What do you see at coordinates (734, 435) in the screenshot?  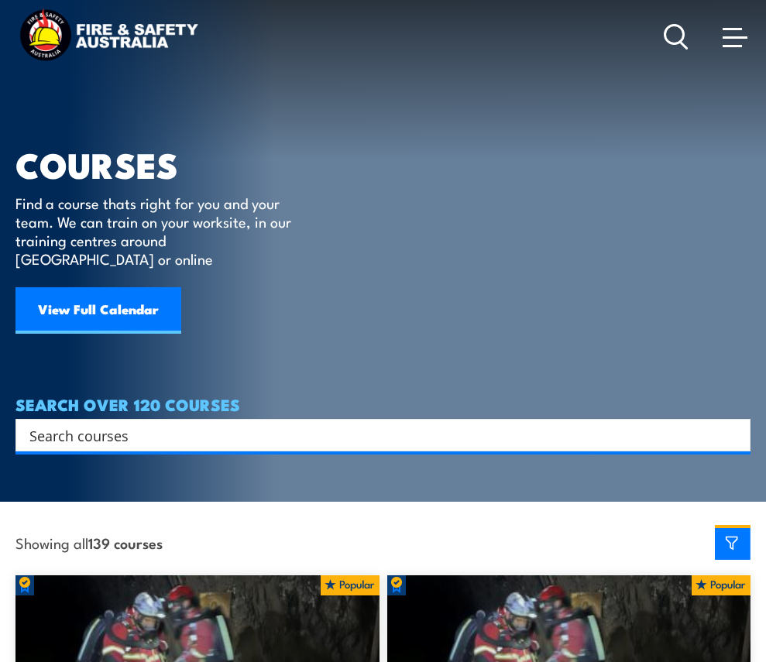 I see `button: Search magnifier button` at bounding box center [734, 435].